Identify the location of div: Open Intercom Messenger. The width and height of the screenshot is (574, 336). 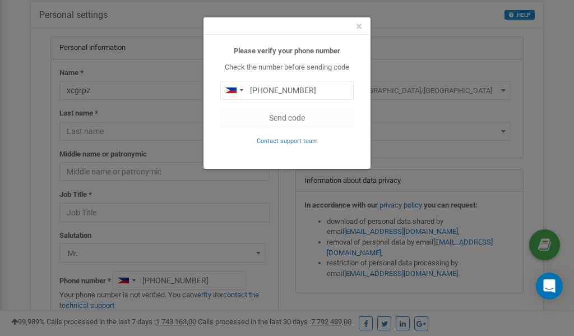
(550, 286).